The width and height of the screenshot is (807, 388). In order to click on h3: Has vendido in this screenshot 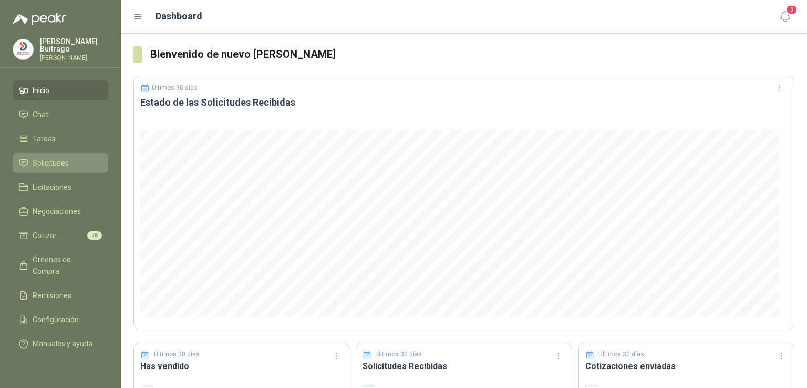, I will do `click(241, 366)`.